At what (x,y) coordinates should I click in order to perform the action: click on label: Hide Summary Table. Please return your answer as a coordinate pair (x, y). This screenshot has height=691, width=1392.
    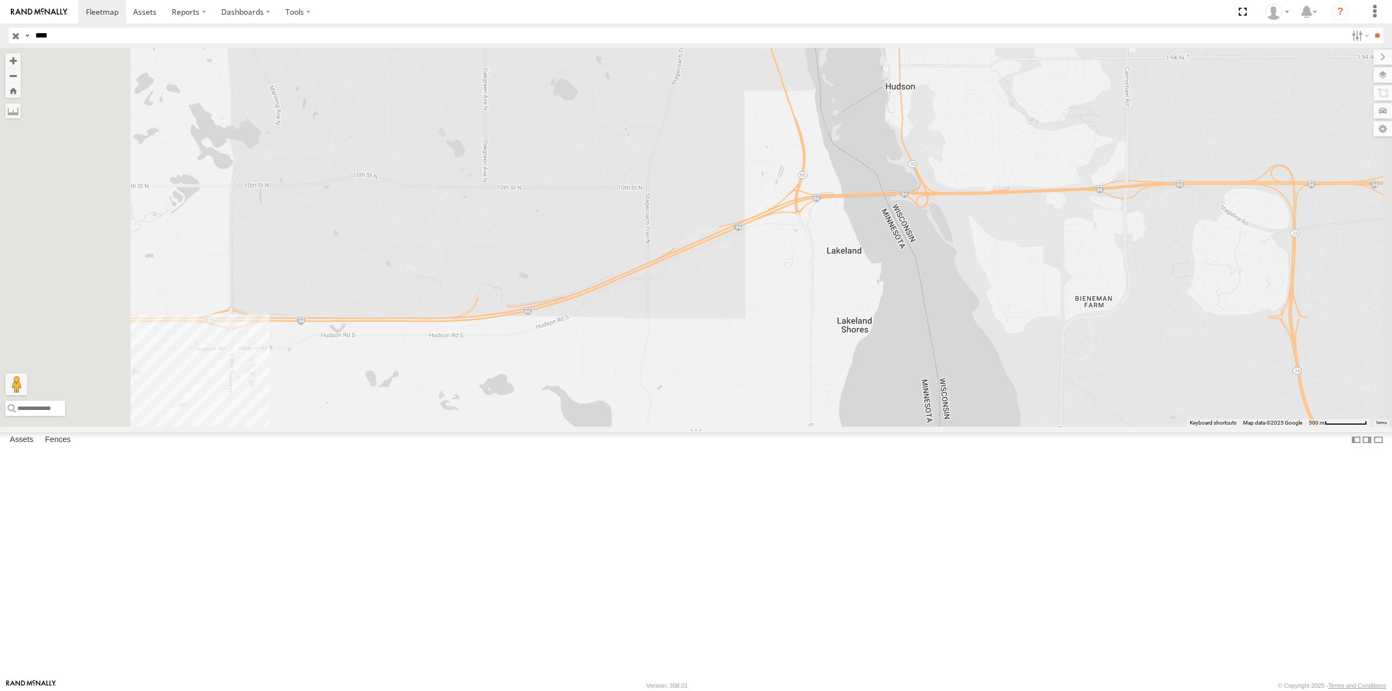
    Looking at the image, I should click on (1379, 440).